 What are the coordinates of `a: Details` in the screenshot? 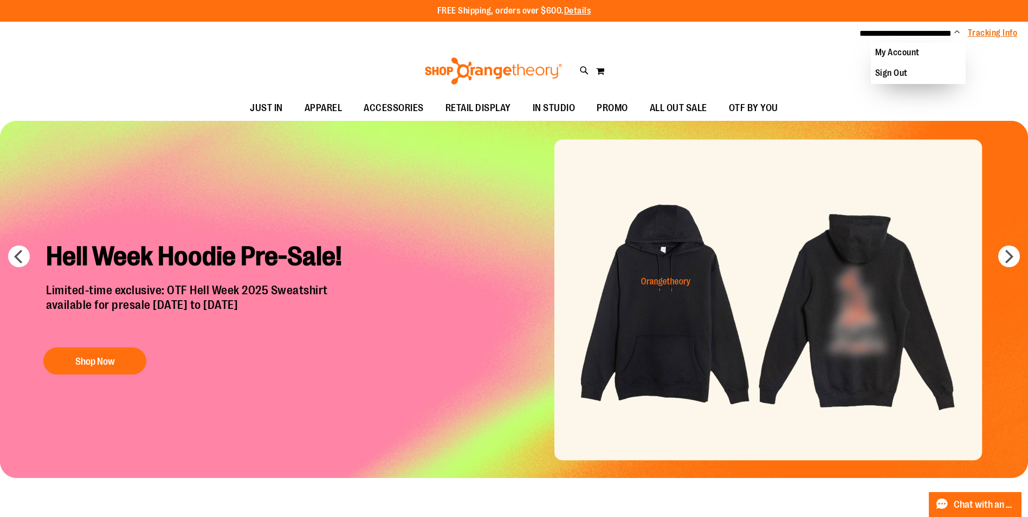 It's located at (578, 11).